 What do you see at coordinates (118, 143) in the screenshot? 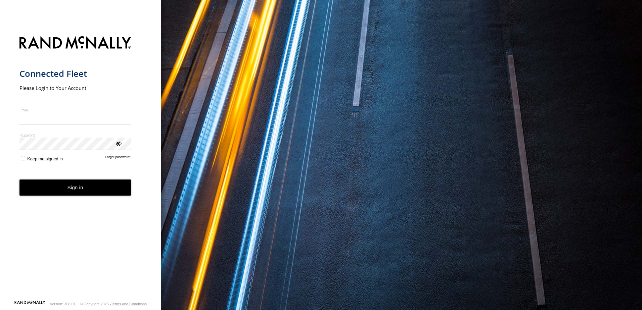
I see `div: ViewPassword` at bounding box center [118, 143].